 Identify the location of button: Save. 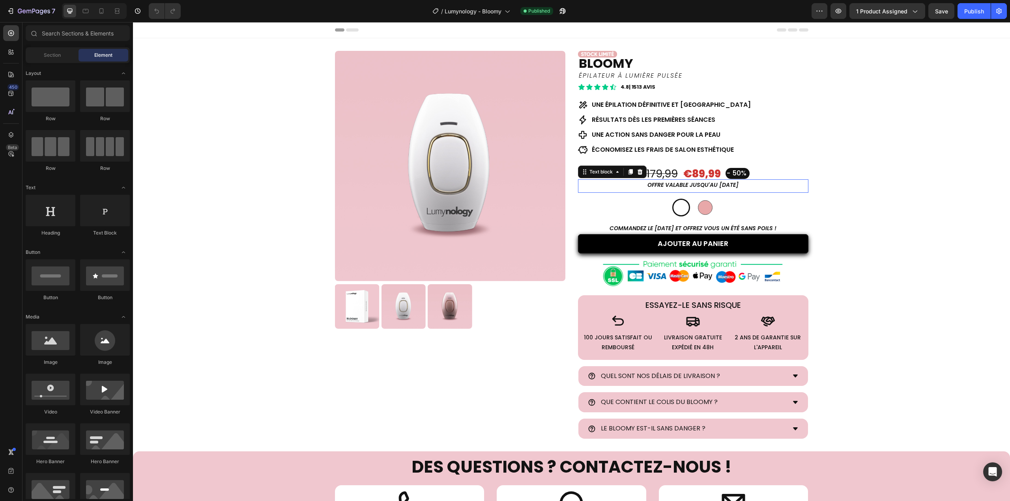
(941, 11).